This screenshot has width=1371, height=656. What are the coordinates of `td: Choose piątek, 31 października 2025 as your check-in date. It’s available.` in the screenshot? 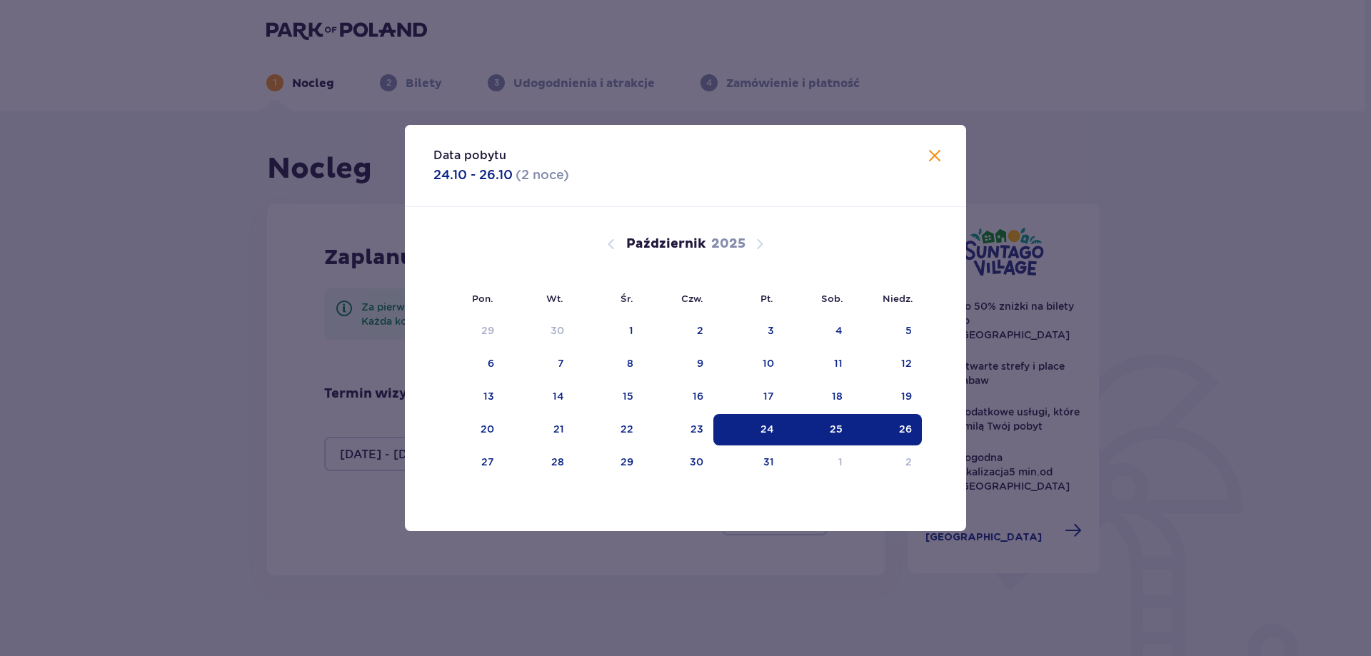 It's located at (749, 463).